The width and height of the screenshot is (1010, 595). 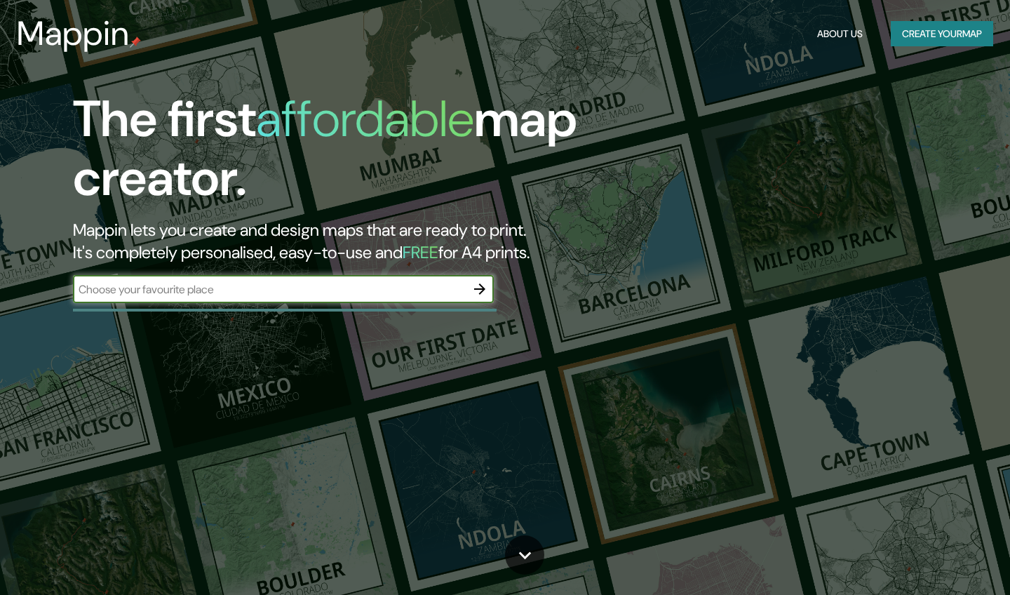 I want to click on button: About Us, so click(x=839, y=34).